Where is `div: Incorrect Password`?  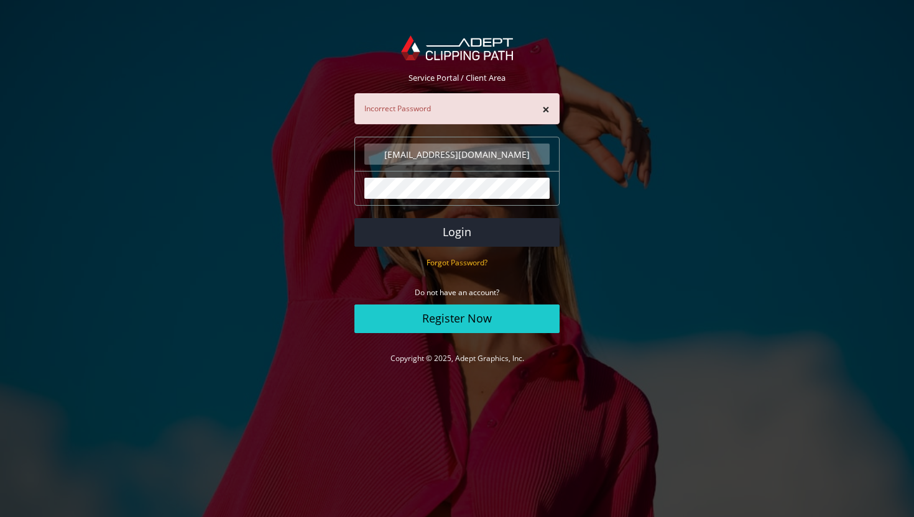 div: Incorrect Password is located at coordinates (457, 109).